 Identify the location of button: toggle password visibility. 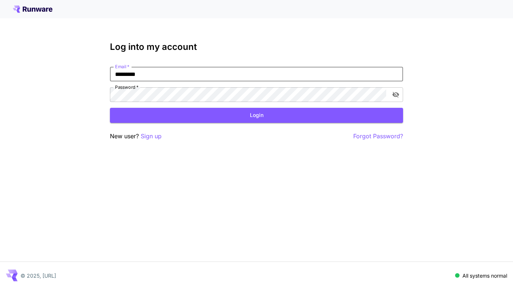
(396, 95).